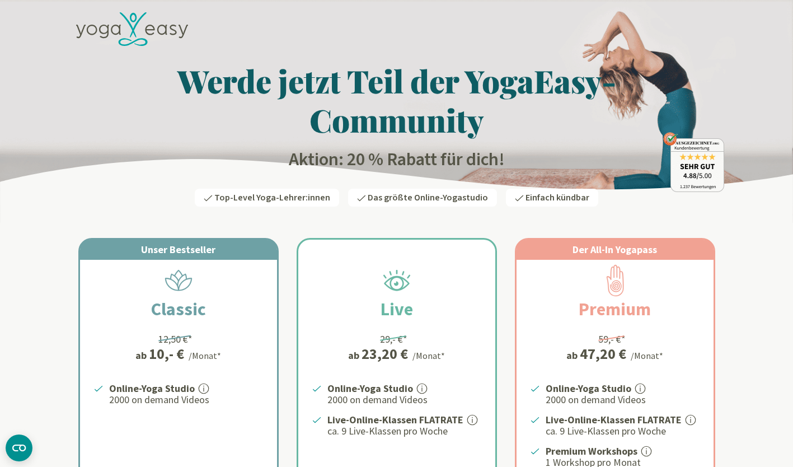 This screenshot has height=467, width=793. Describe the element at coordinates (272, 198) in the screenshot. I see `span: Top-Level Yoga-Lehrer:innen` at that location.